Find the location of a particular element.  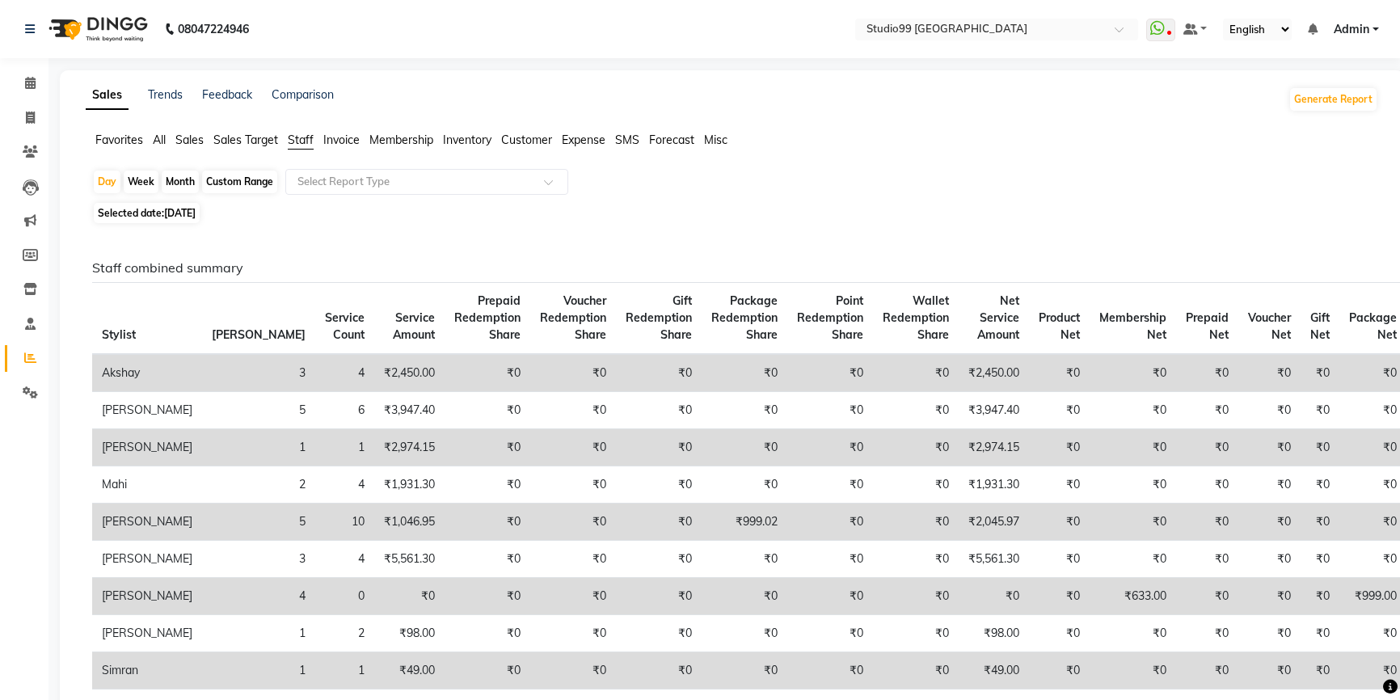

span: Service Count is located at coordinates (344, 326).